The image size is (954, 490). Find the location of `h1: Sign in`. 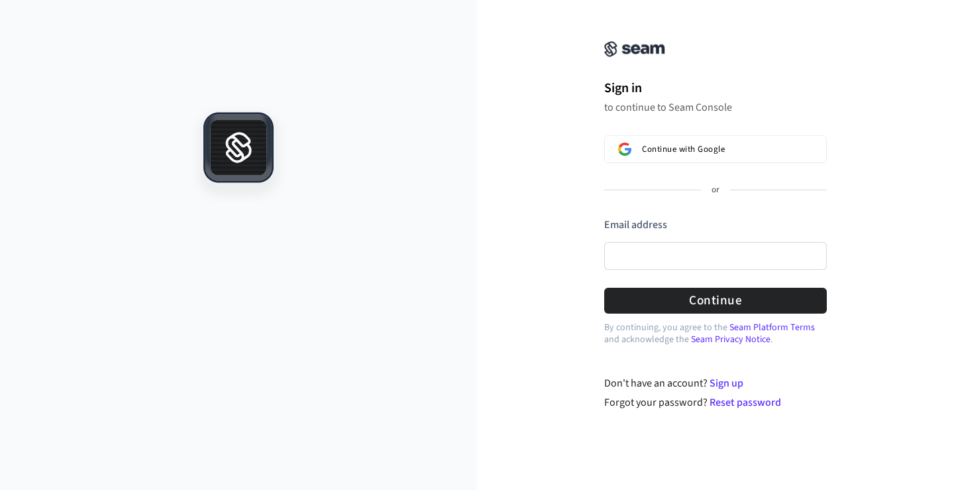

h1: Sign in is located at coordinates (716, 88).